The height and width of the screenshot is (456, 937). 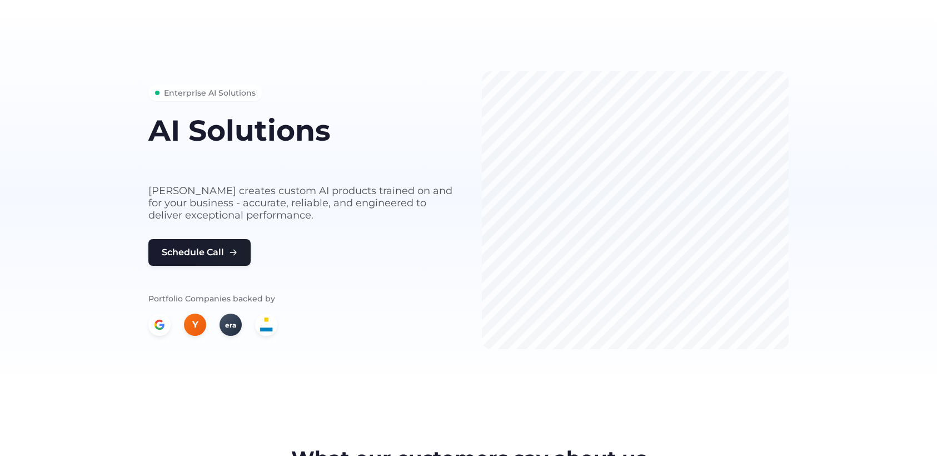 What do you see at coordinates (195, 325) in the screenshot?
I see `div: Y` at bounding box center [195, 325].